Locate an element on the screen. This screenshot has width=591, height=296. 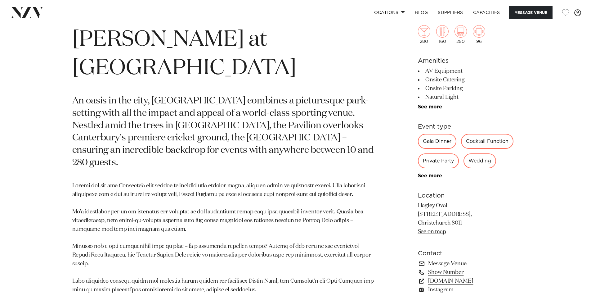
div: Cocktail Function is located at coordinates (487, 141).